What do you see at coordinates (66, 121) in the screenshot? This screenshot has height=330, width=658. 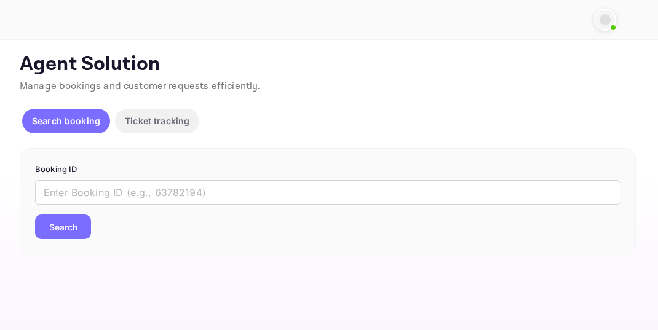 I see `p: Search booking` at bounding box center [66, 121].